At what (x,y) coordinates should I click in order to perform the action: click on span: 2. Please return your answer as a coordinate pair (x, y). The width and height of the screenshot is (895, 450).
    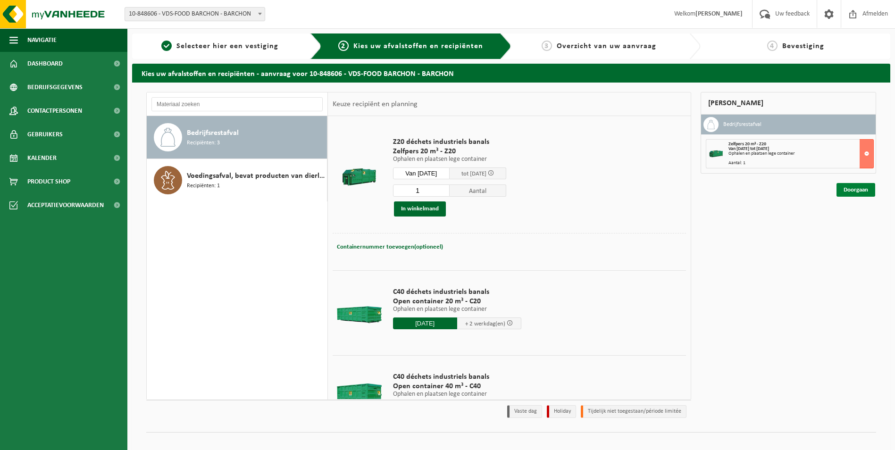
    Looking at the image, I should click on (343, 46).